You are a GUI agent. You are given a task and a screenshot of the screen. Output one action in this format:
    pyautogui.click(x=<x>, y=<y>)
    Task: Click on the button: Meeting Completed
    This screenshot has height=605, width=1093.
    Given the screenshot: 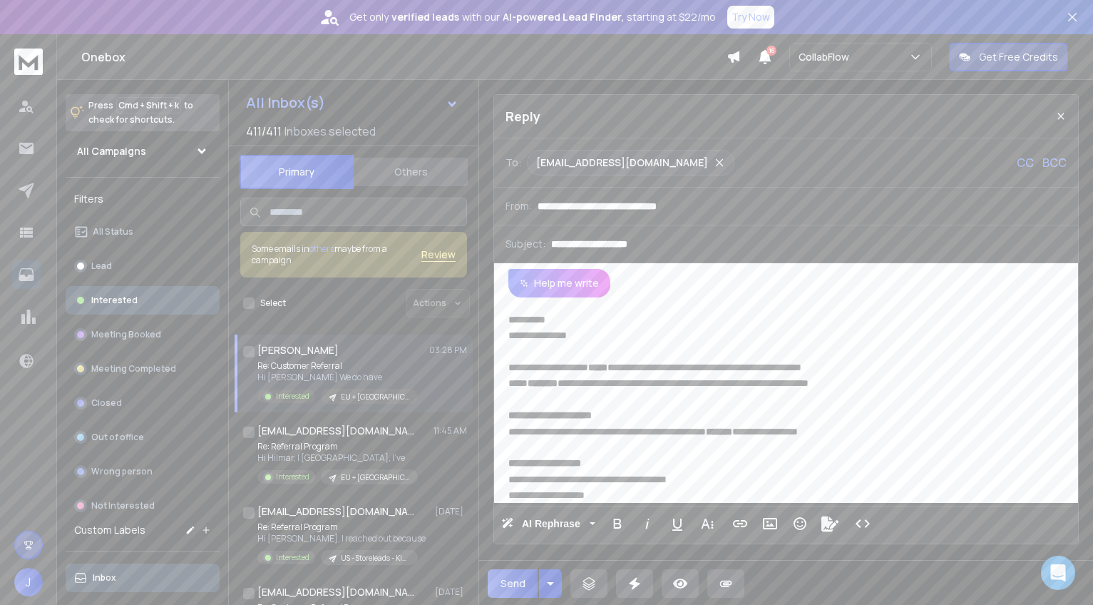 What is the action you would take?
    pyautogui.click(x=143, y=369)
    